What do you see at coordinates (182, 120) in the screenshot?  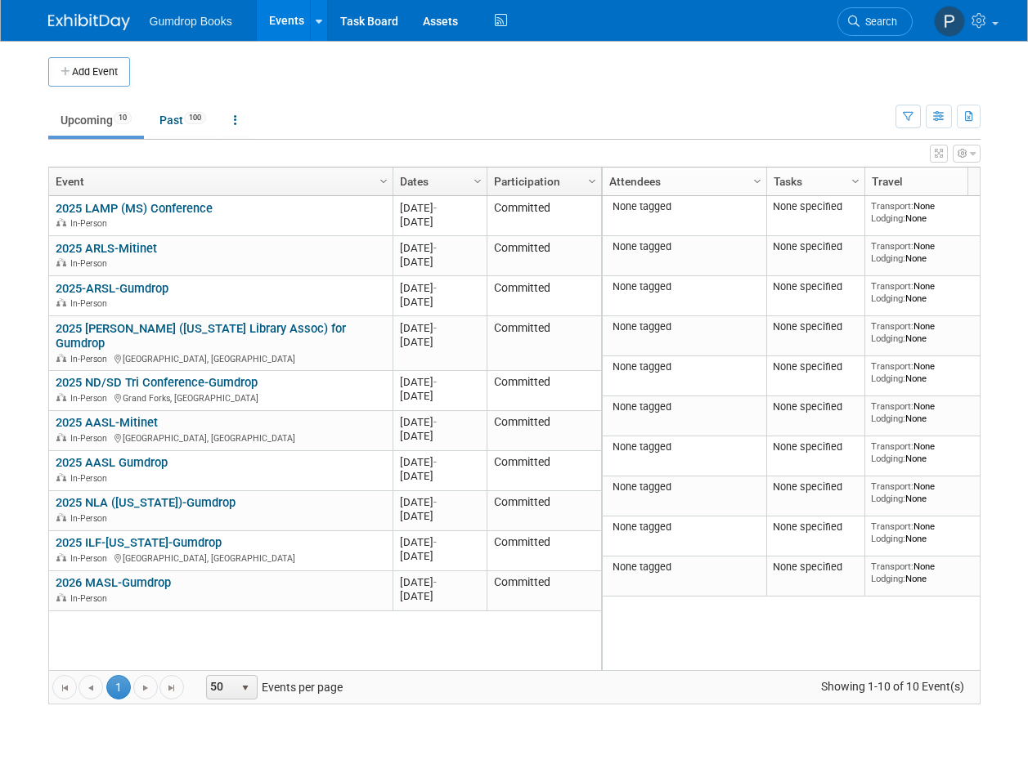 I see `a: Past100` at bounding box center [182, 120].